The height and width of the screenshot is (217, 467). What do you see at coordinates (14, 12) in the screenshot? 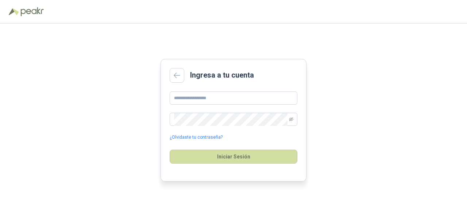
I see `img: Logo` at bounding box center [14, 12].